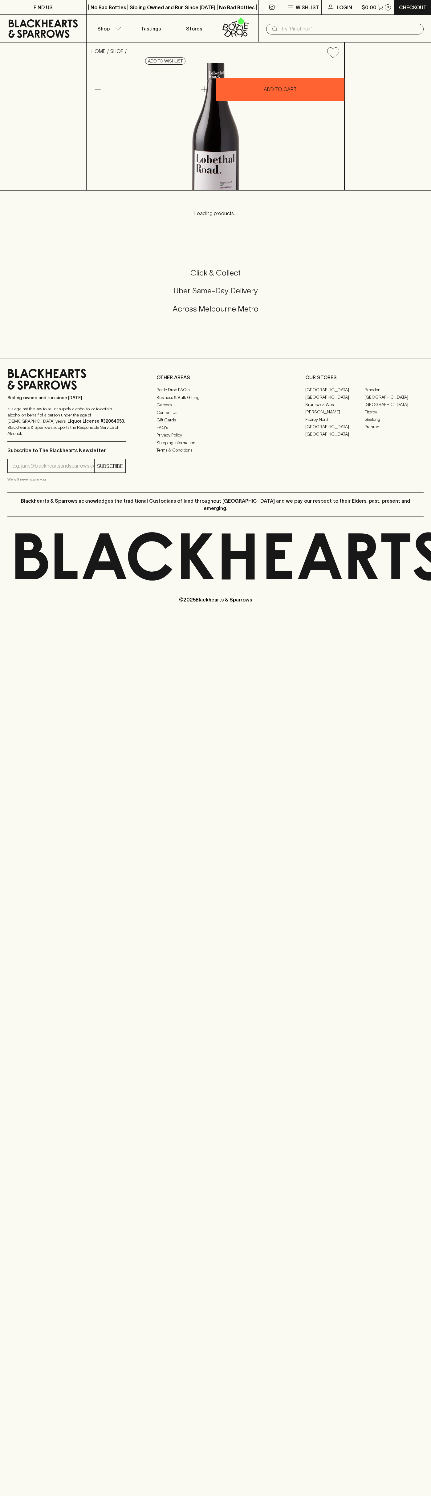  Describe the element at coordinates (117, 51) in the screenshot. I see `a: SHOP` at that location.